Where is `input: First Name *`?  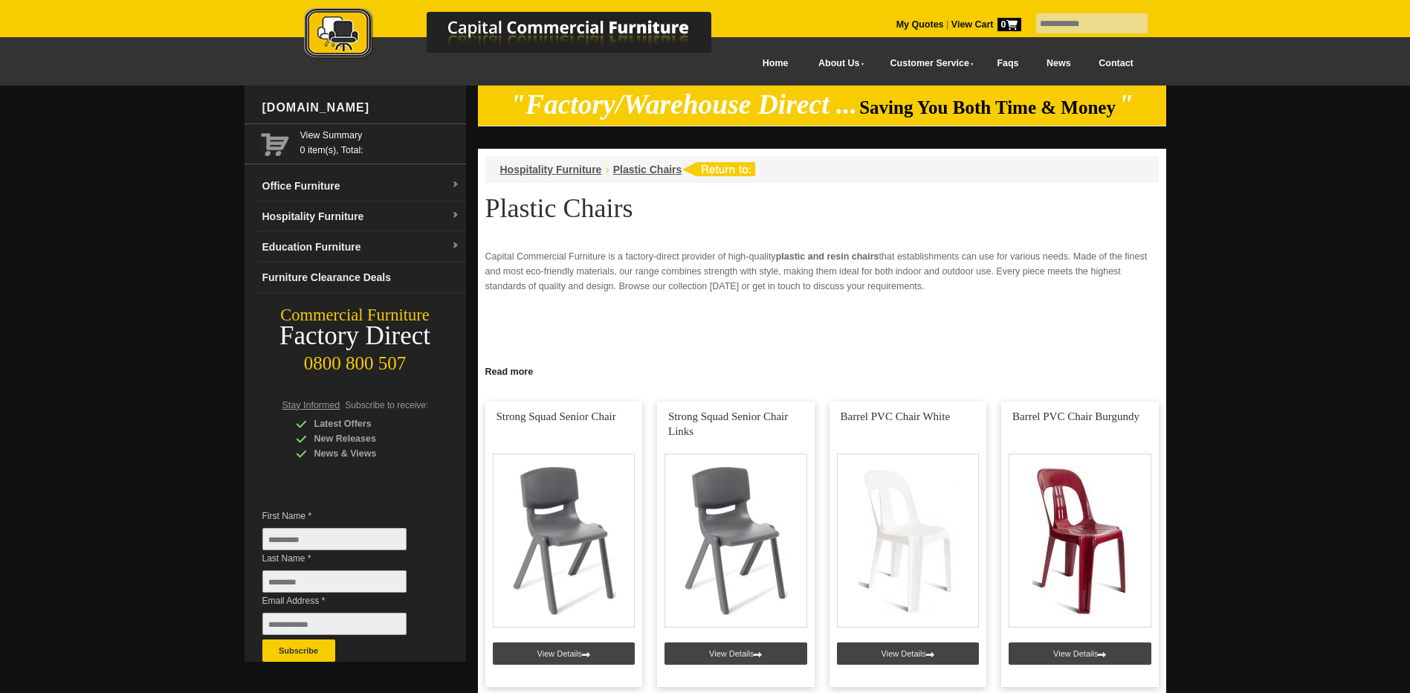 input: First Name * is located at coordinates (335, 539).